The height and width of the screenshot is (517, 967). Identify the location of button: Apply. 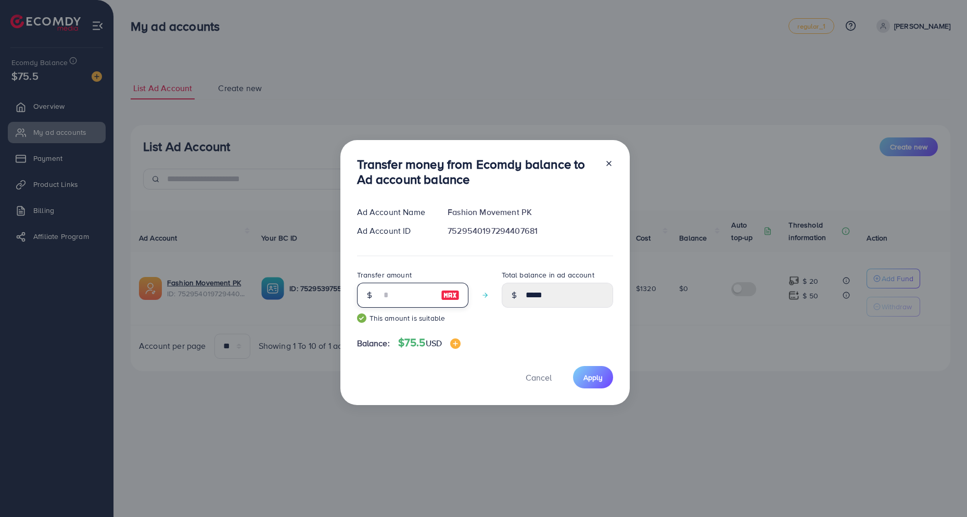
(593, 377).